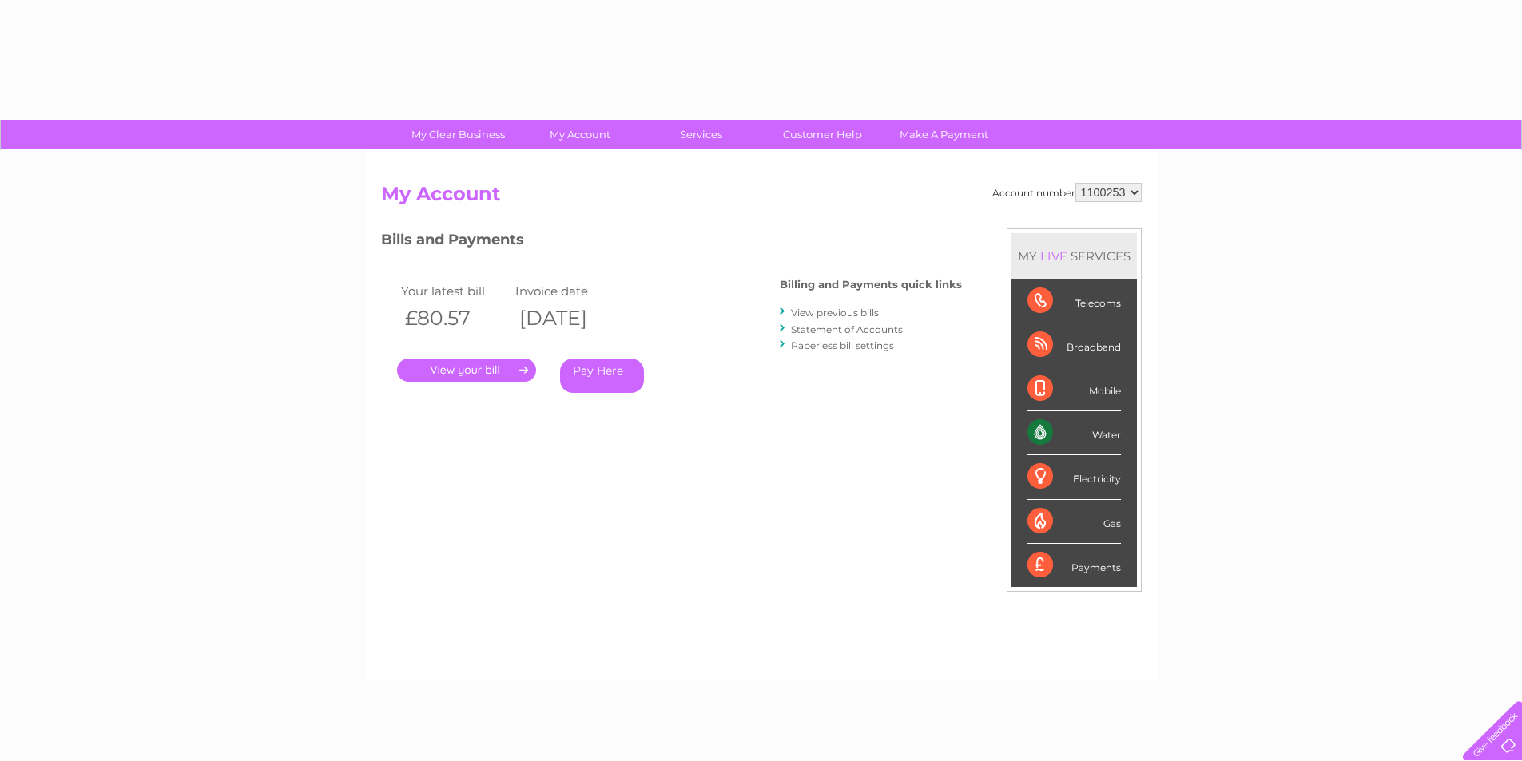  What do you see at coordinates (701, 134) in the screenshot?
I see `a: Services` at bounding box center [701, 134].